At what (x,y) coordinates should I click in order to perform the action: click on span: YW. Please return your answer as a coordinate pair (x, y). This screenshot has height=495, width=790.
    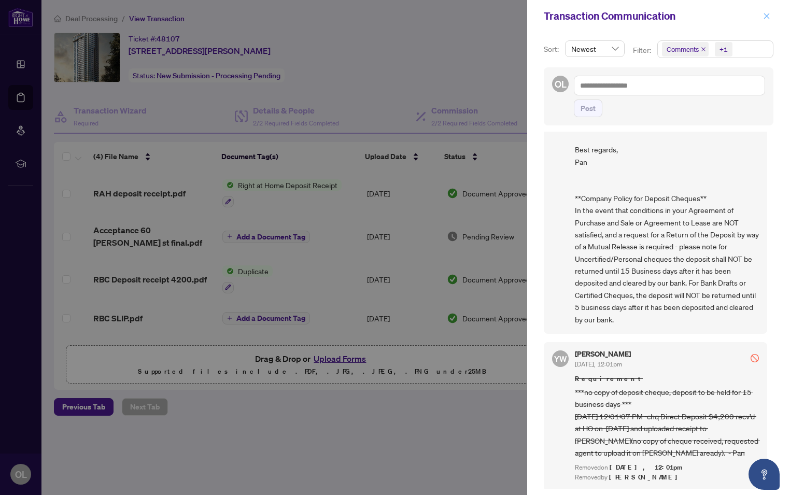
    Looking at the image, I should click on (561, 359).